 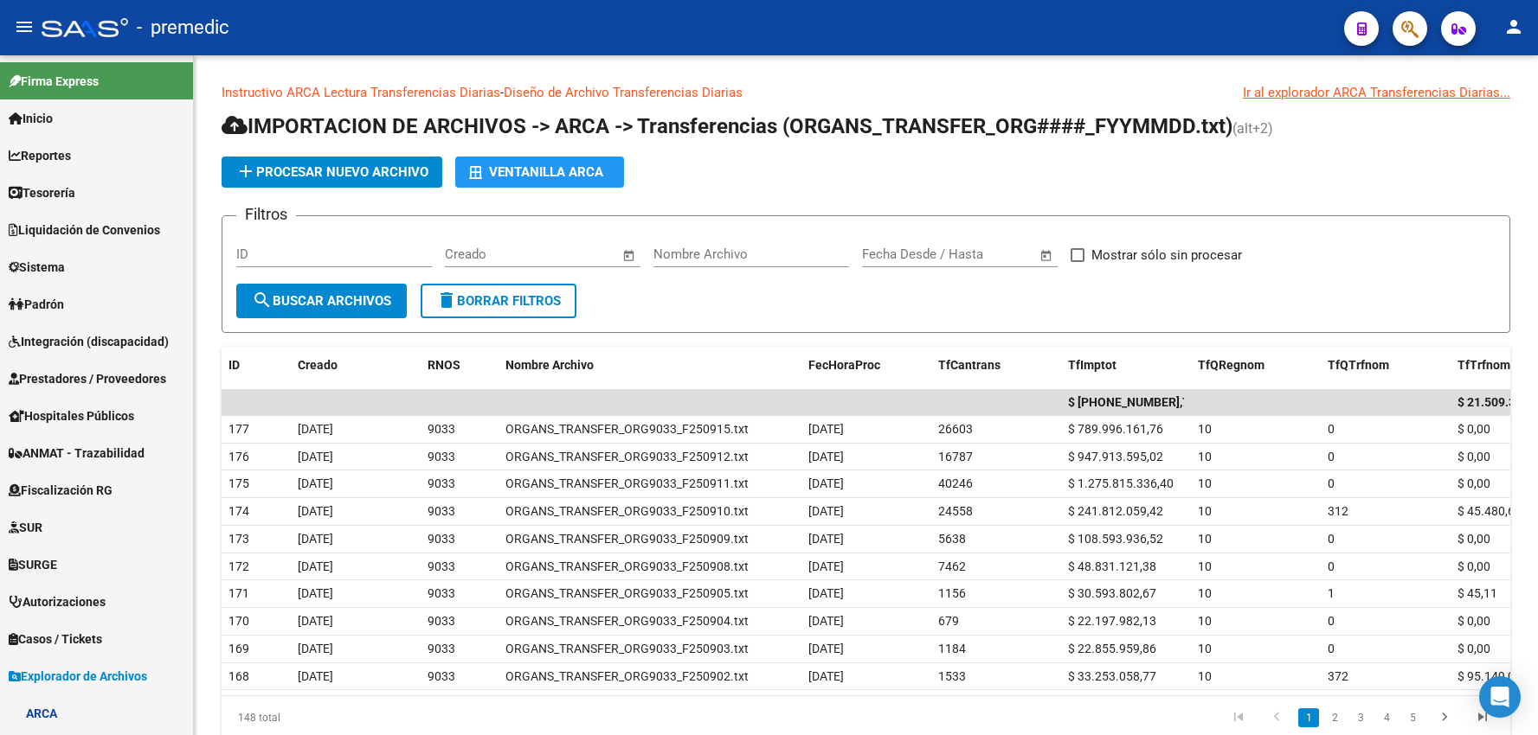 What do you see at coordinates (626, 539) in the screenshot?
I see `span: ORGANS_TRANSFER_ORG9033_F250909.txt` at bounding box center [626, 539].